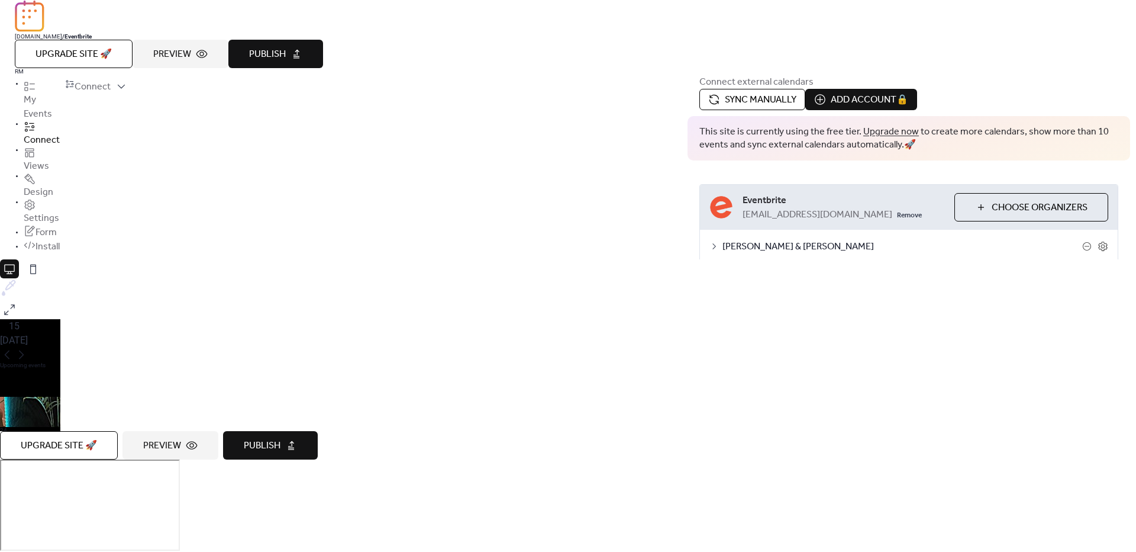  I want to click on a: Views, so click(36, 158).